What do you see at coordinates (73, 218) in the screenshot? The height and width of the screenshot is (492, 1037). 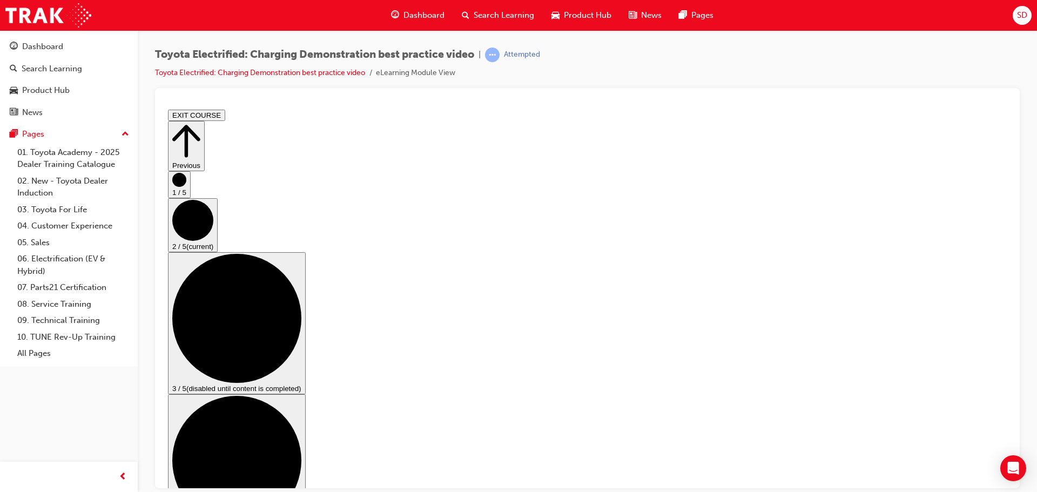 I see `button: 3 / 5(disabled until content is completed)` at bounding box center [73, 218].